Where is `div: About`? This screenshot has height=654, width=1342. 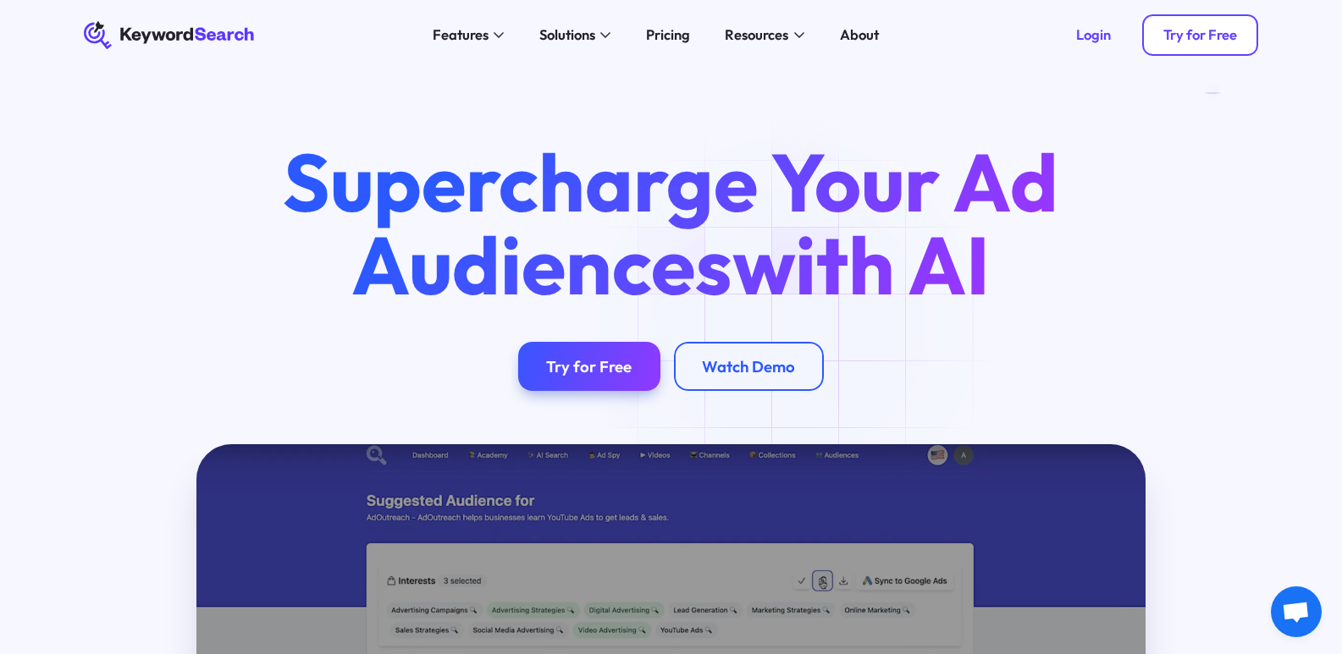
div: About is located at coordinates (859, 35).